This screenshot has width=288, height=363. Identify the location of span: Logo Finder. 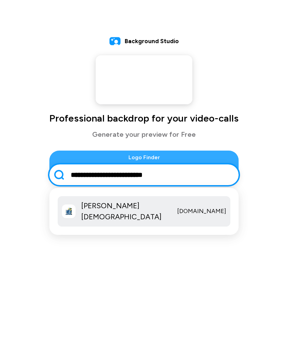
(144, 157).